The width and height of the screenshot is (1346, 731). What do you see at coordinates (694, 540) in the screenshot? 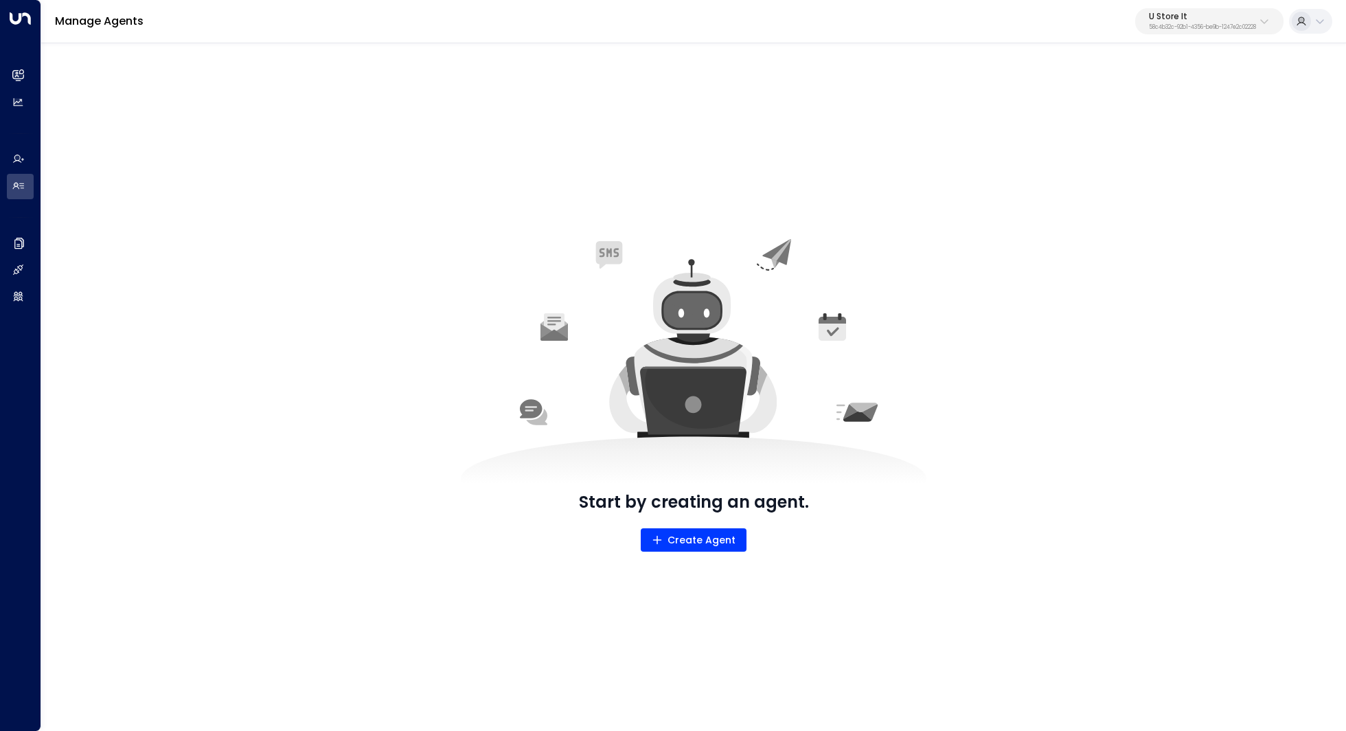
I see `span: Create Agent` at bounding box center [694, 540].